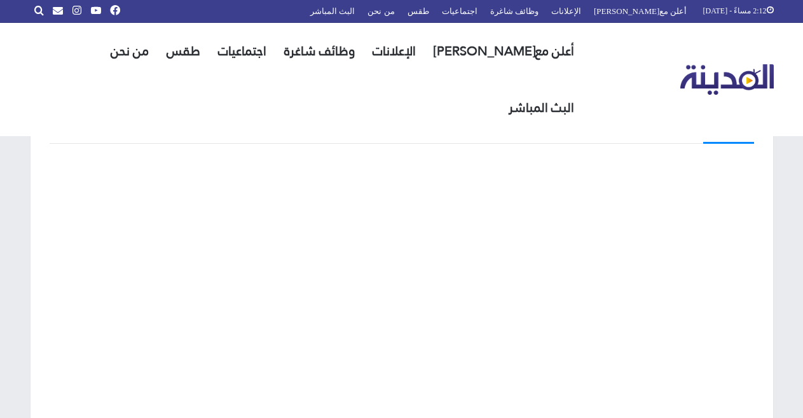 Image resolution: width=803 pixels, height=418 pixels. I want to click on a: اجتماعيات, so click(242, 51).